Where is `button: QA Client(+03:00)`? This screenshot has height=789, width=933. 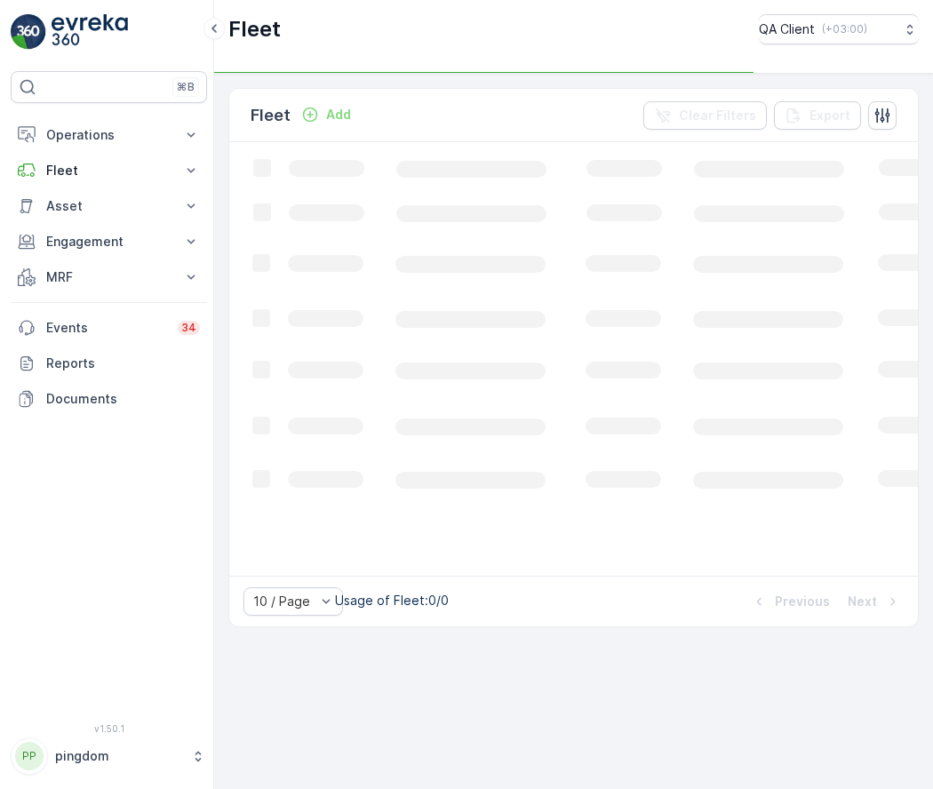
button: QA Client(+03:00) is located at coordinates (839, 29).